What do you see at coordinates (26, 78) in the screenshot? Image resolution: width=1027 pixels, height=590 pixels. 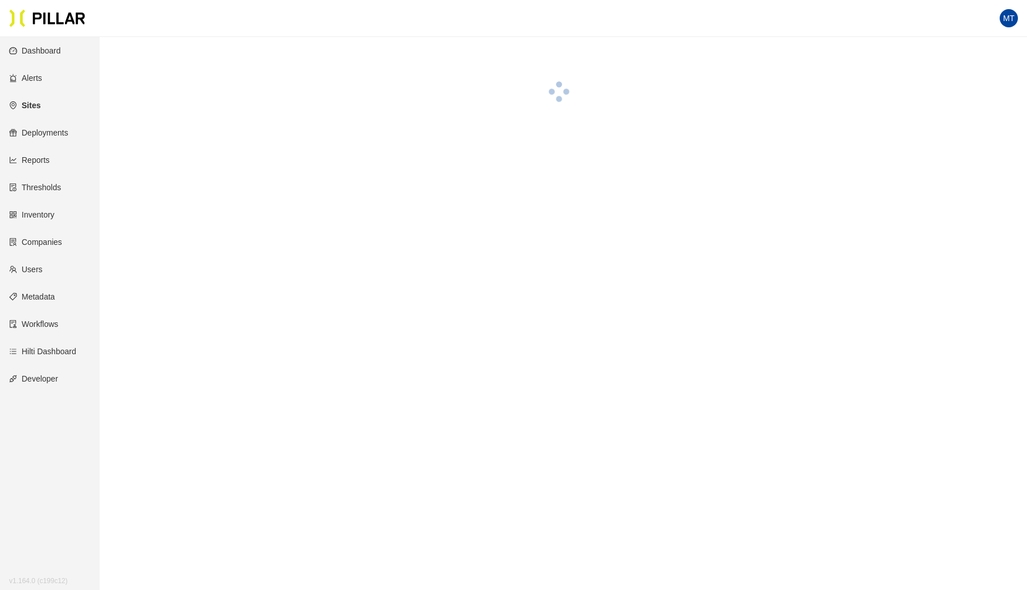 I see `a: alertAlerts` at bounding box center [26, 78].